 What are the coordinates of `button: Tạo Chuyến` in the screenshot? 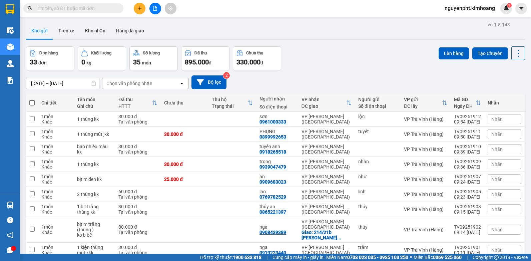 It's located at (490, 53).